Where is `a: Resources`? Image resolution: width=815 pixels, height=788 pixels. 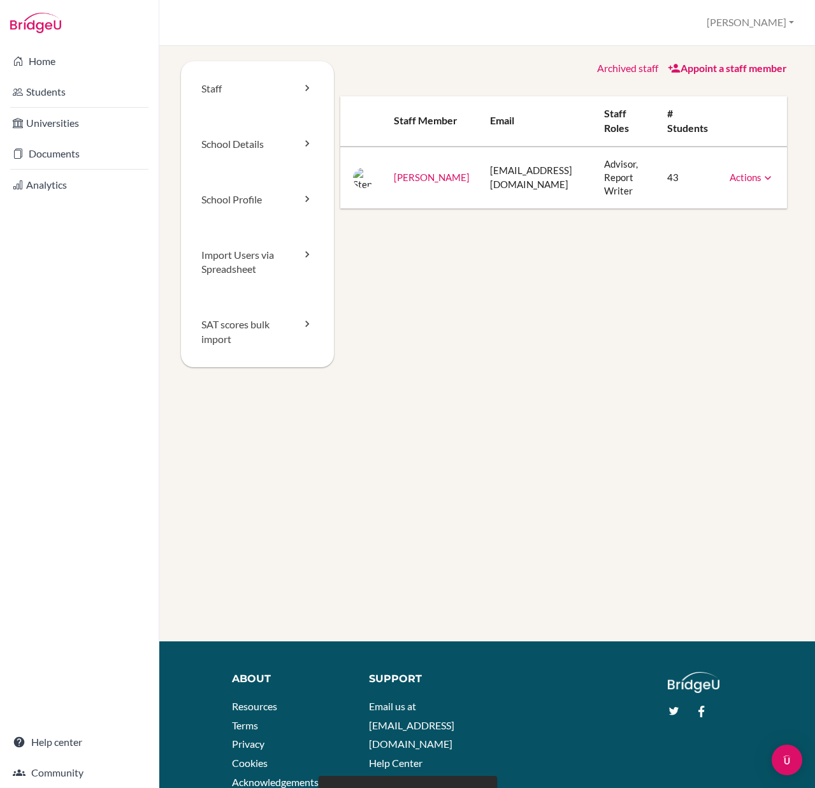
a: Resources is located at coordinates (254, 706).